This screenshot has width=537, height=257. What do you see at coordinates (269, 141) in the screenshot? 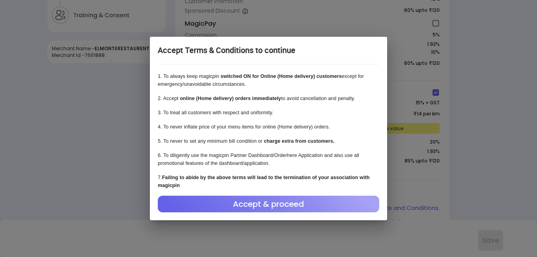
I see `p: 5 . To never to set any minimum bill condition or` at bounding box center [269, 141].